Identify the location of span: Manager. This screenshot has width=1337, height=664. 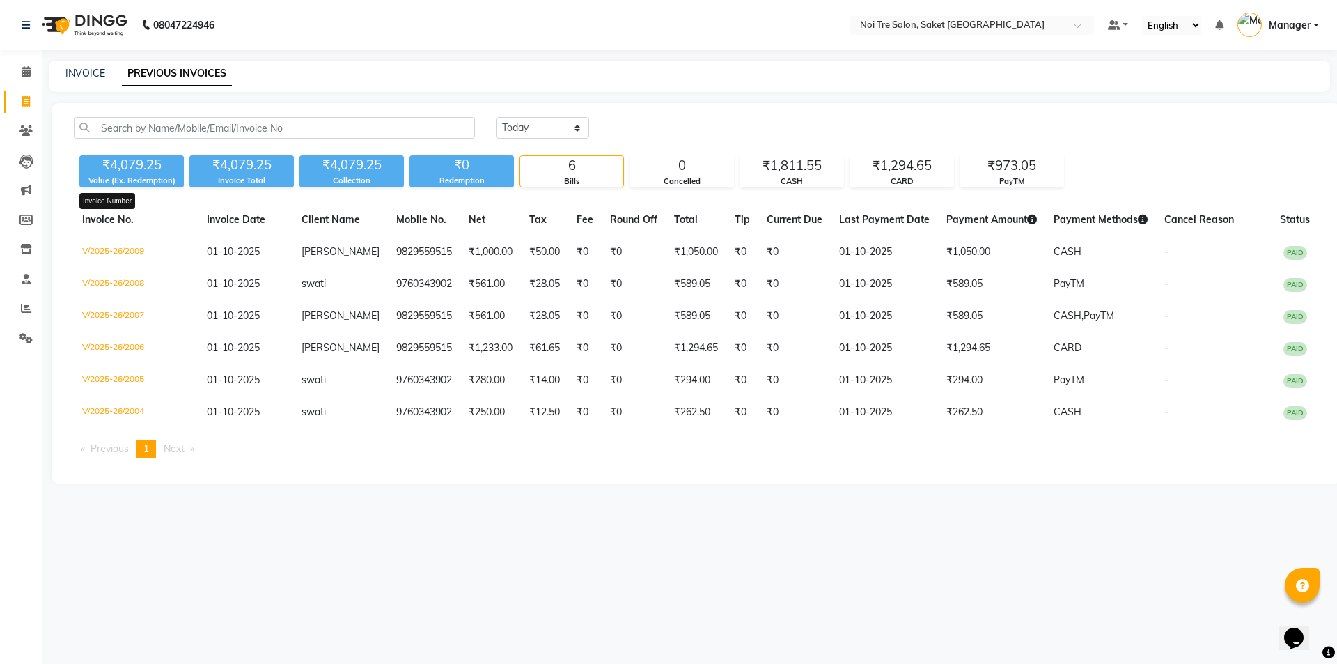
(1289, 25).